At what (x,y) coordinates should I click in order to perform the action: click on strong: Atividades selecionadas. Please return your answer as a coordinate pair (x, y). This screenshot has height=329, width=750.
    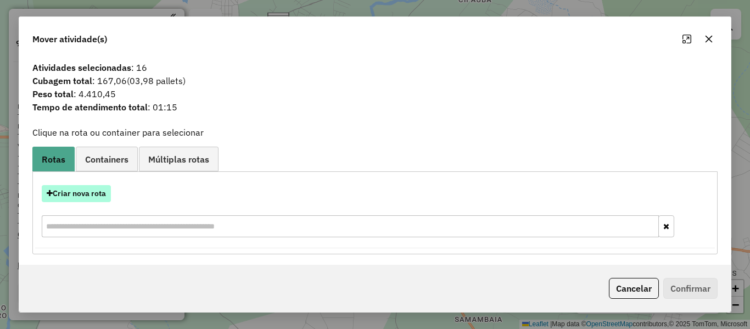
    Looking at the image, I should click on (82, 67).